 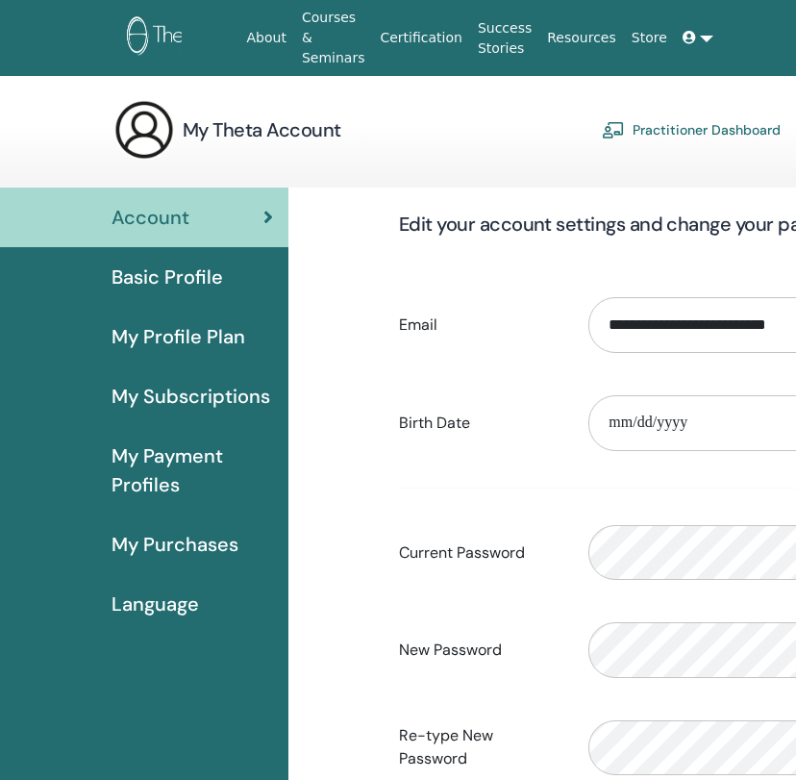 What do you see at coordinates (150, 217) in the screenshot?
I see `span: Account` at bounding box center [150, 217].